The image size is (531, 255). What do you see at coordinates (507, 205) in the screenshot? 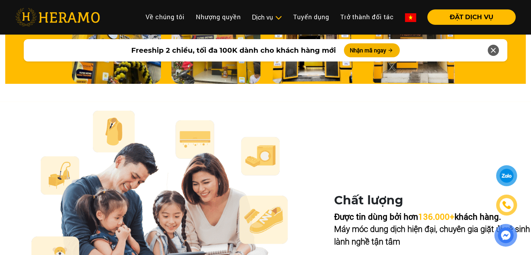
I see `a: phone-icon` at bounding box center [507, 205].